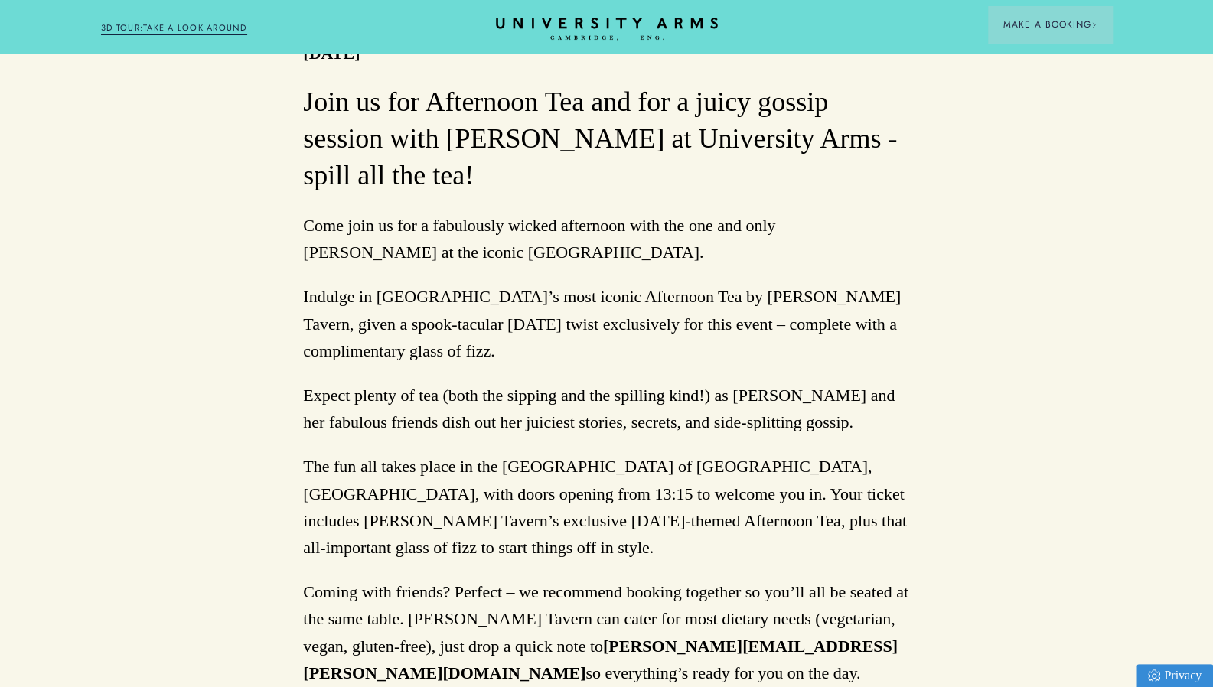 This screenshot has height=687, width=1213. I want to click on span: Make a Booking, so click(1050, 24).